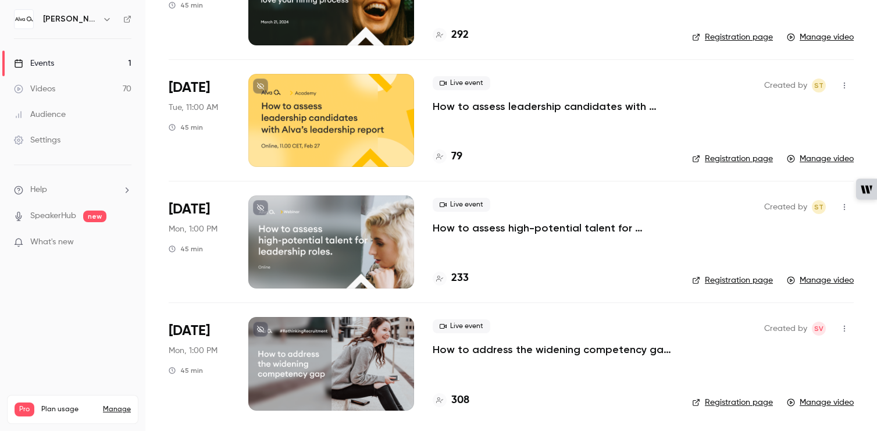 Image resolution: width=877 pixels, height=431 pixels. I want to click on span: SV, so click(819, 329).